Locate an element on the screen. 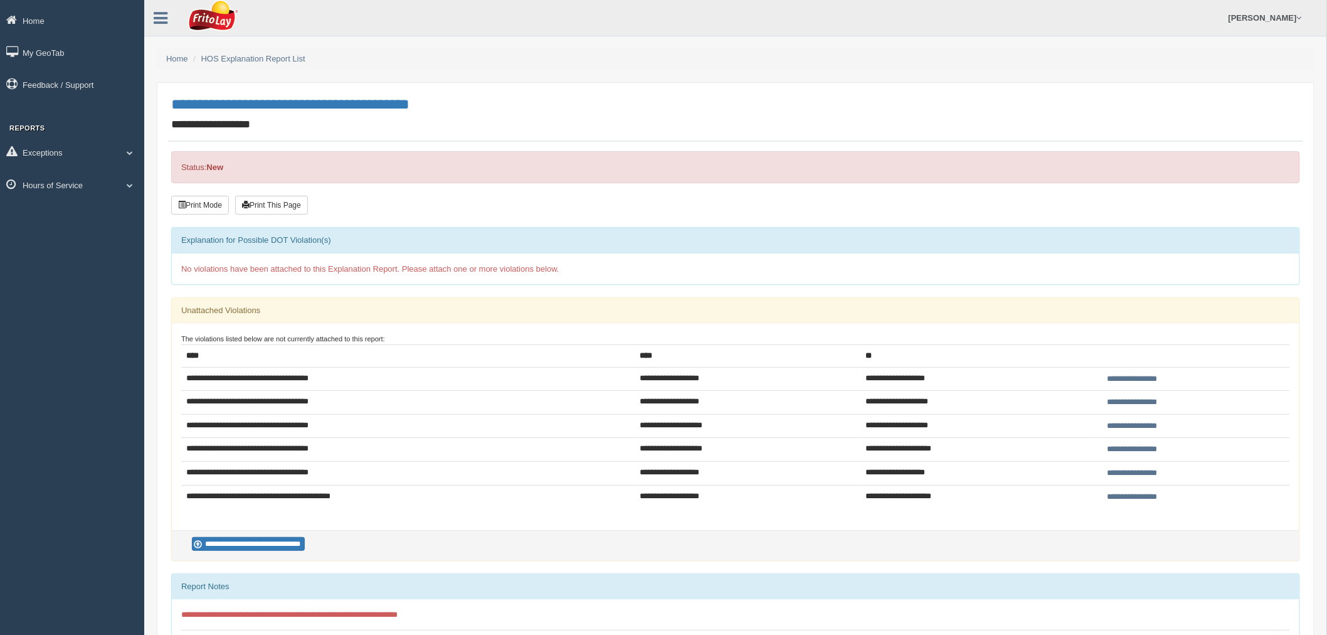  div: Status: is located at coordinates (736, 167).